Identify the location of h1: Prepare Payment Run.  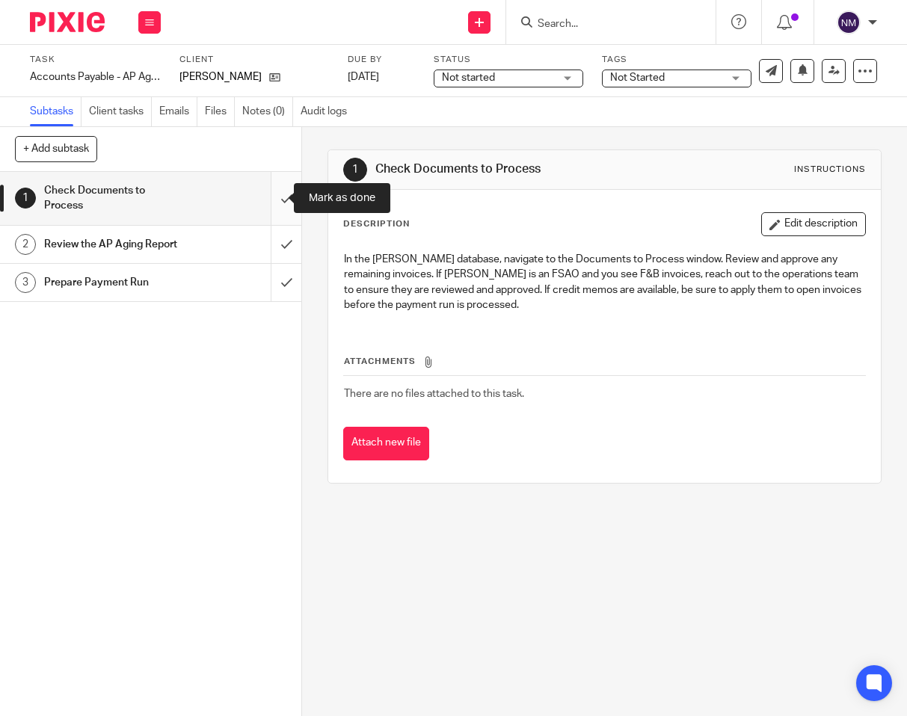
(114, 283).